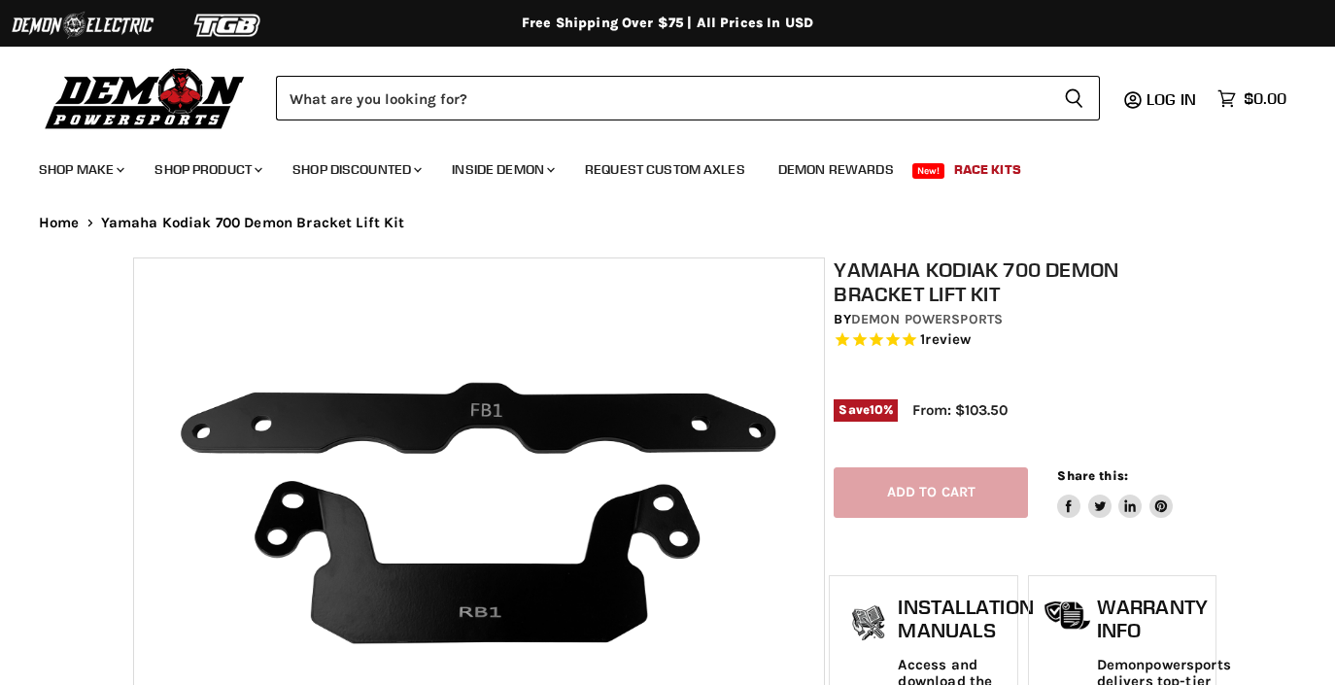 Image resolution: width=1335 pixels, height=685 pixels. What do you see at coordinates (865, 410) in the screenshot?
I see `span: Save %` at bounding box center [865, 410].